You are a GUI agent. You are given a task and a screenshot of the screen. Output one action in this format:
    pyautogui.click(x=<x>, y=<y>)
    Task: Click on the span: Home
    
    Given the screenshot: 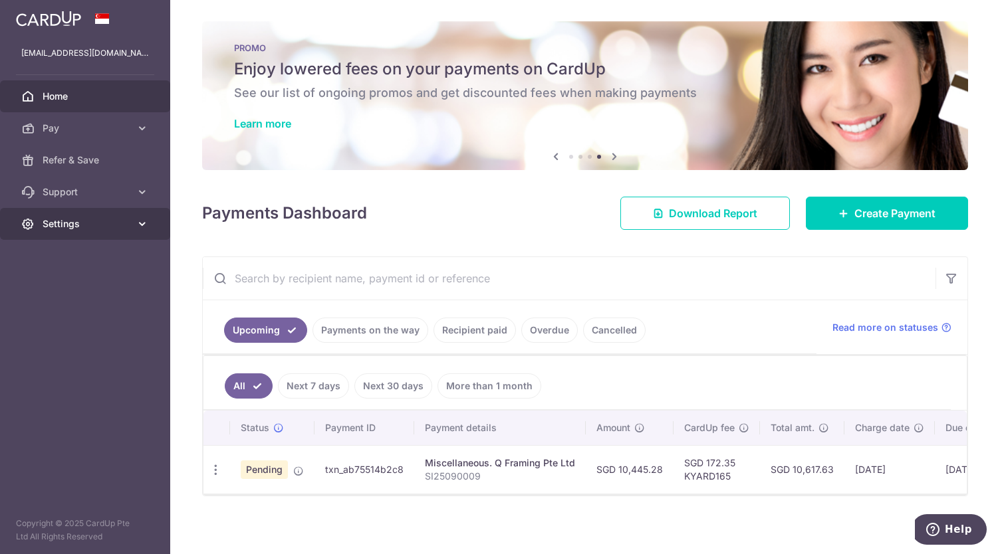 What is the action you would take?
    pyautogui.click(x=86, y=96)
    